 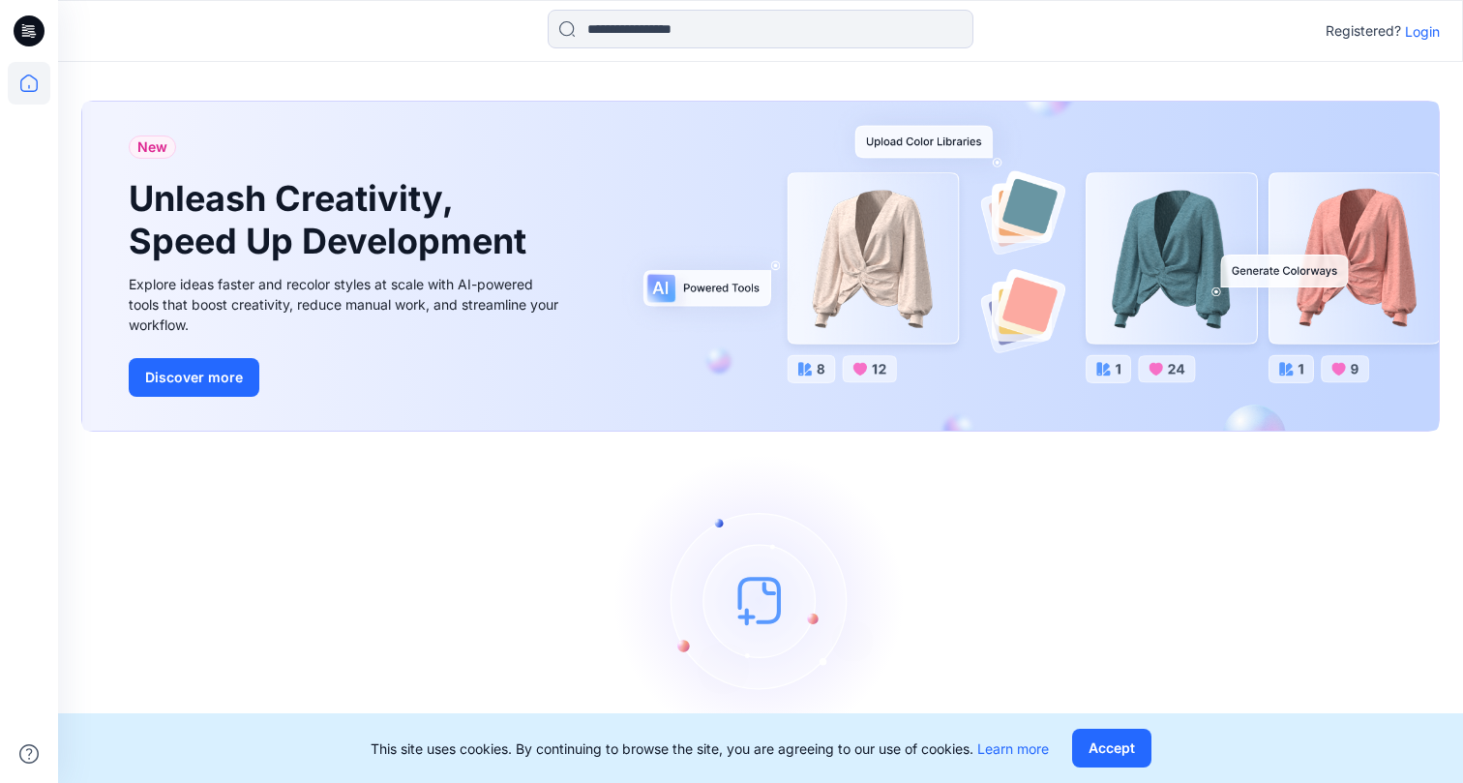 I want to click on h1: Unleash Creativity, Speed Up Development, so click(x=332, y=220).